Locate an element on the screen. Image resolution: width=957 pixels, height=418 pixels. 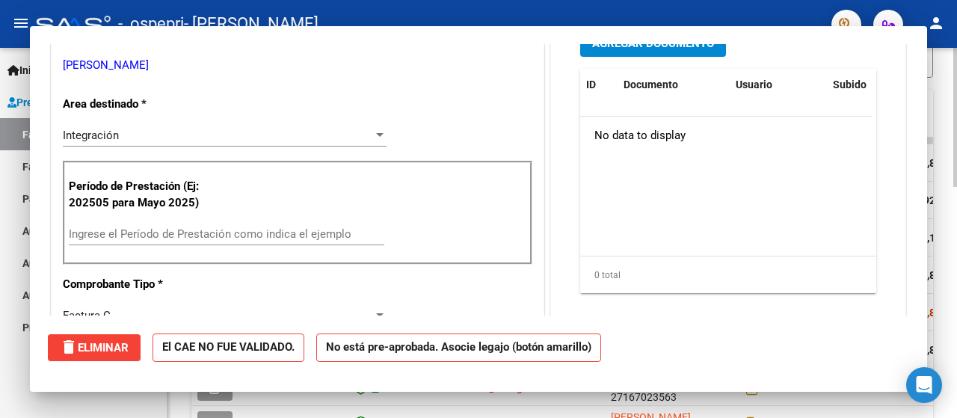
strong: El CAE NO FUE VALIDADO. is located at coordinates (228, 348).